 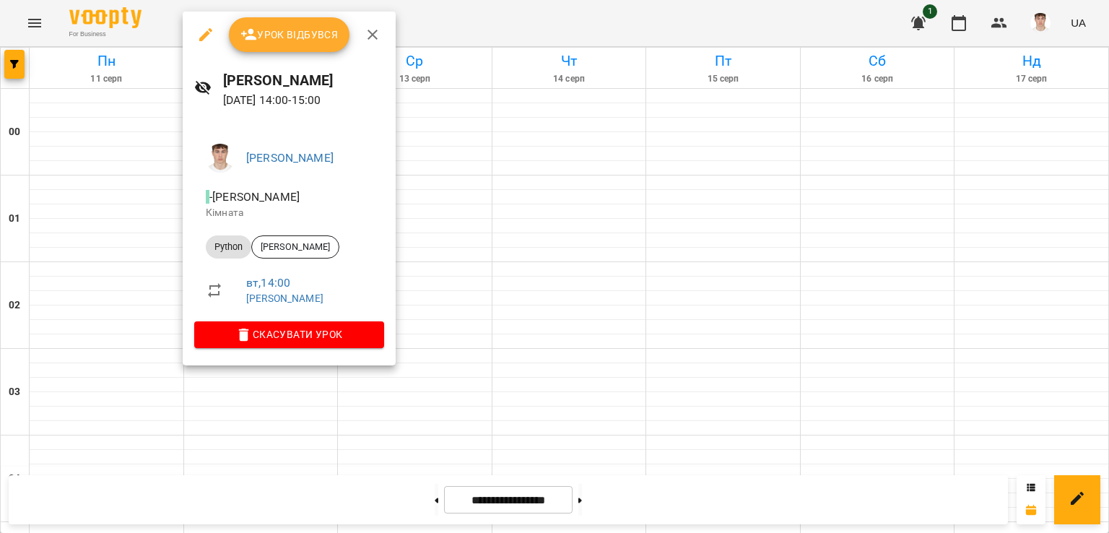 I want to click on span: Скасувати Урок, so click(x=289, y=334).